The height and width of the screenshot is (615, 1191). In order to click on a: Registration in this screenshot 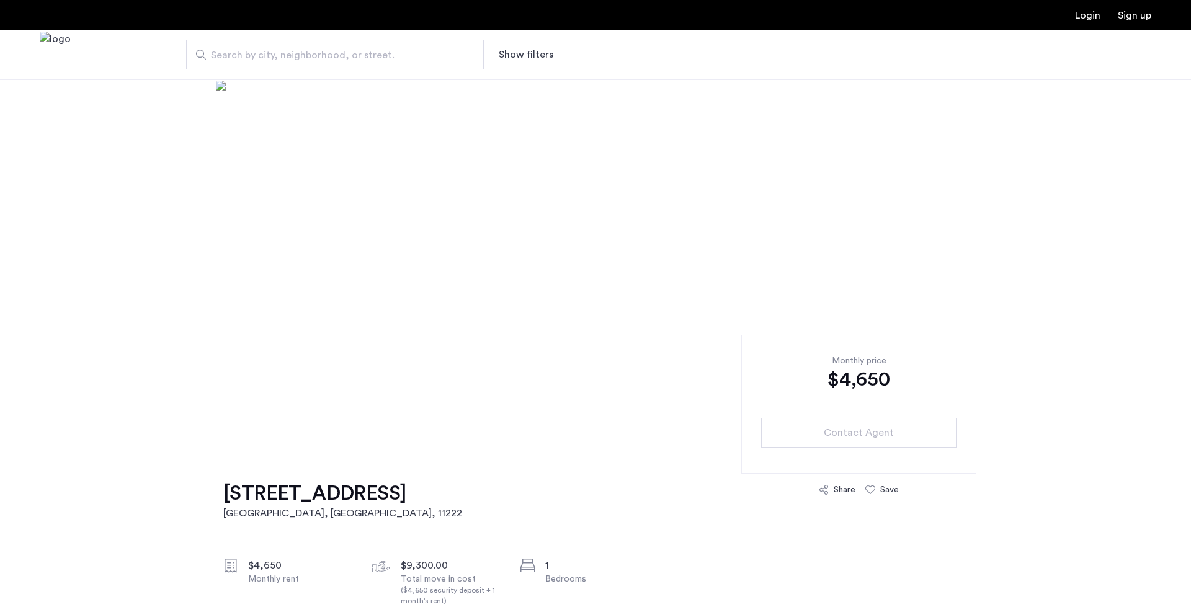, I will do `click(1134, 16)`.